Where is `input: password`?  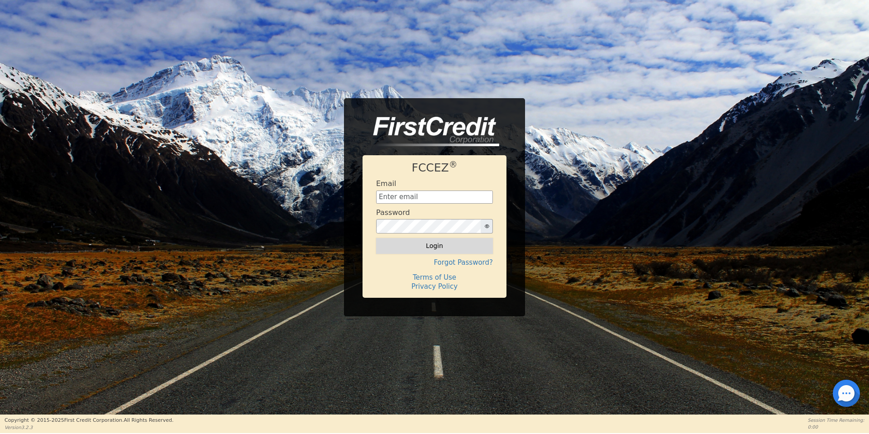
input: password is located at coordinates (429, 226).